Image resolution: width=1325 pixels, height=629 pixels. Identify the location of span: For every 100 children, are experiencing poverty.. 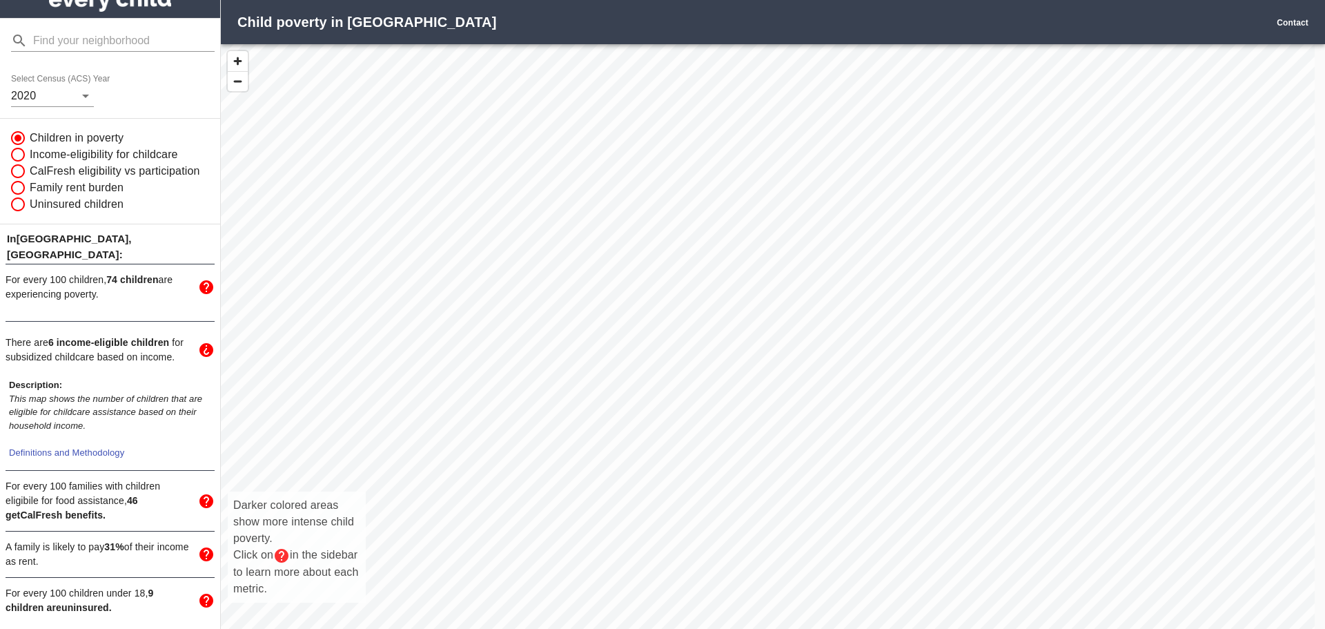
(89, 286).